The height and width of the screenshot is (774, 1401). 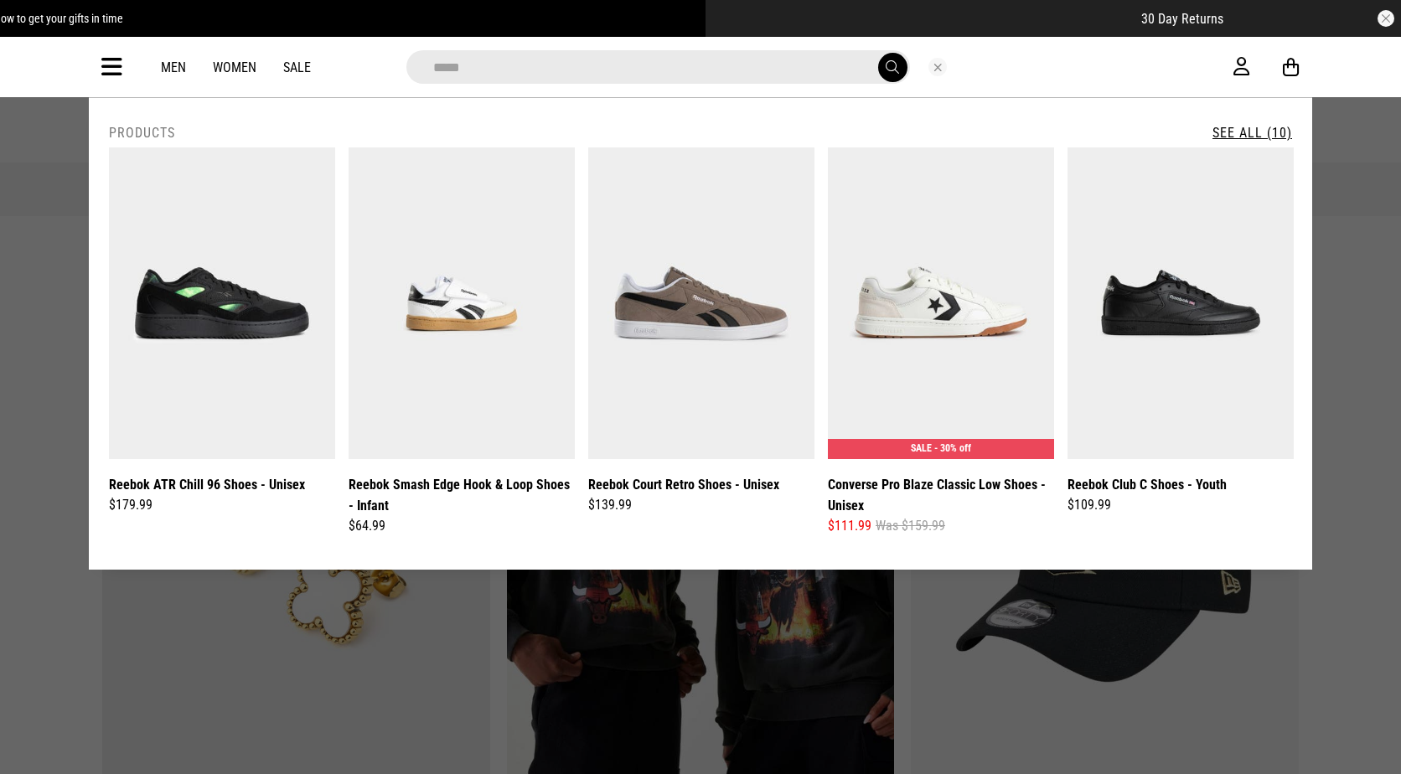 What do you see at coordinates (462, 526) in the screenshot?
I see `div: $64.99` at bounding box center [462, 526].